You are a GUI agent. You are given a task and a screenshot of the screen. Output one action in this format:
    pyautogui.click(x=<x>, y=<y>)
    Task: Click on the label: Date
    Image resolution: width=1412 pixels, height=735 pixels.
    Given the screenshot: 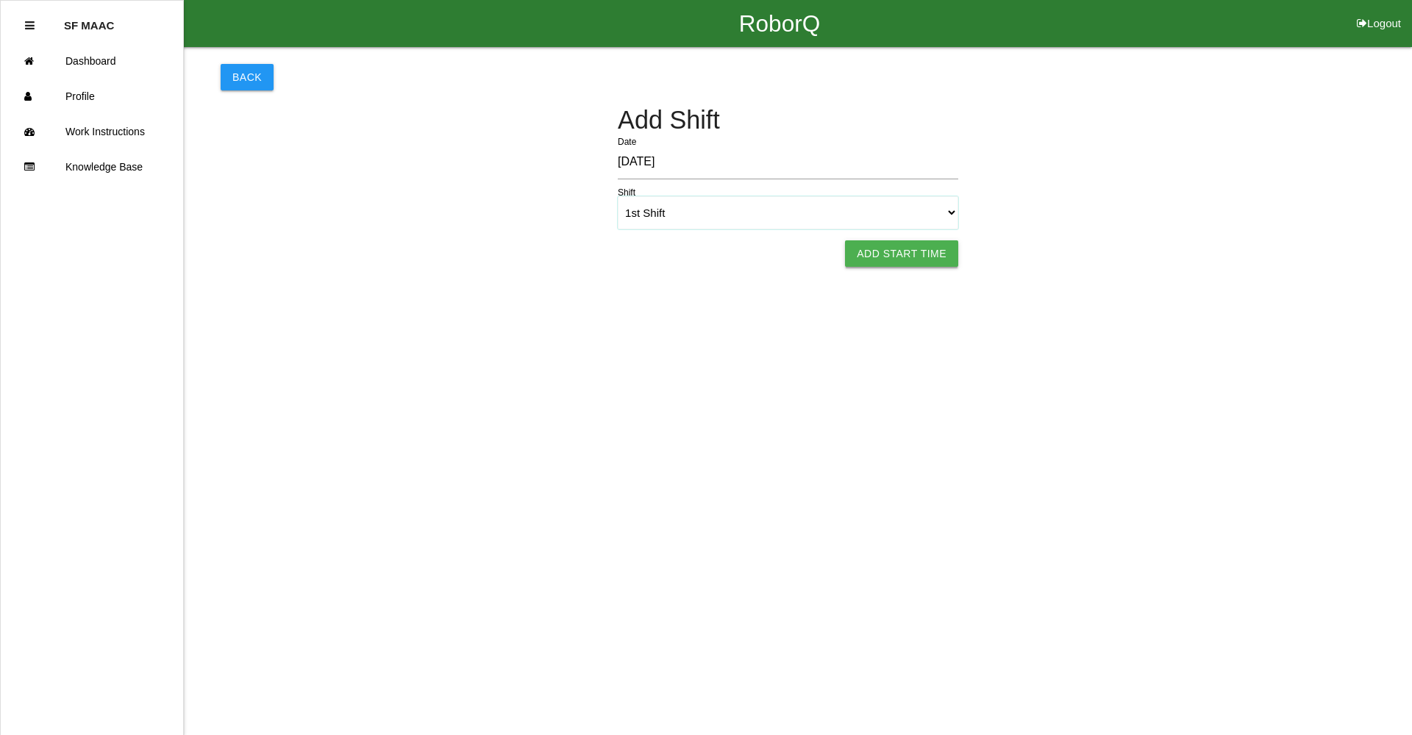 What is the action you would take?
    pyautogui.click(x=626, y=142)
    